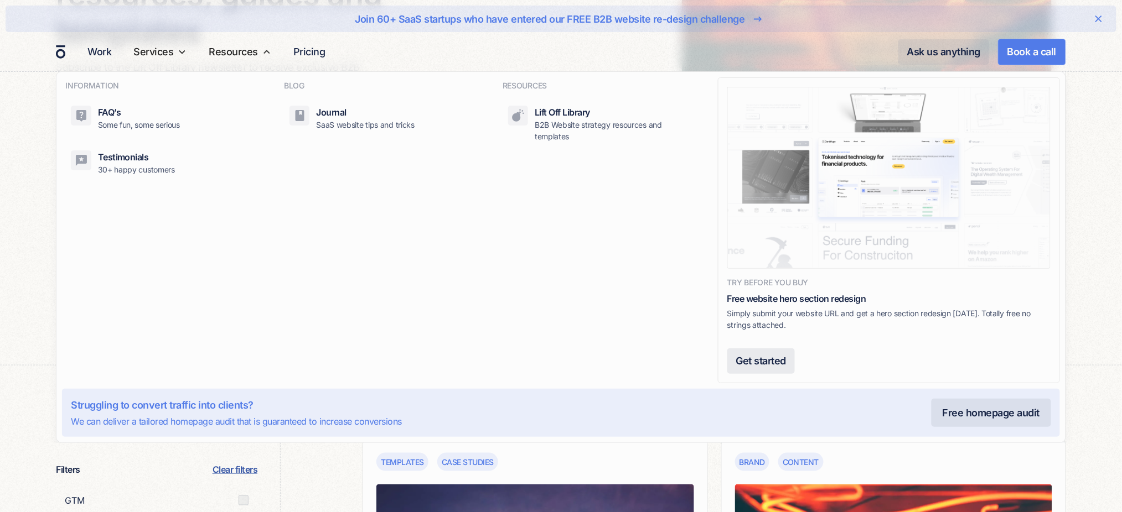 This screenshot has height=512, width=1122. Describe the element at coordinates (99, 51) in the screenshot. I see `a: Work` at that location.